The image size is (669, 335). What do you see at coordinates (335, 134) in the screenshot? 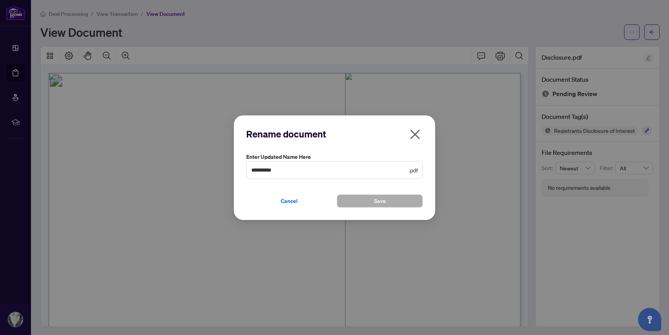
I see `h2: Rename document` at bounding box center [335, 134].